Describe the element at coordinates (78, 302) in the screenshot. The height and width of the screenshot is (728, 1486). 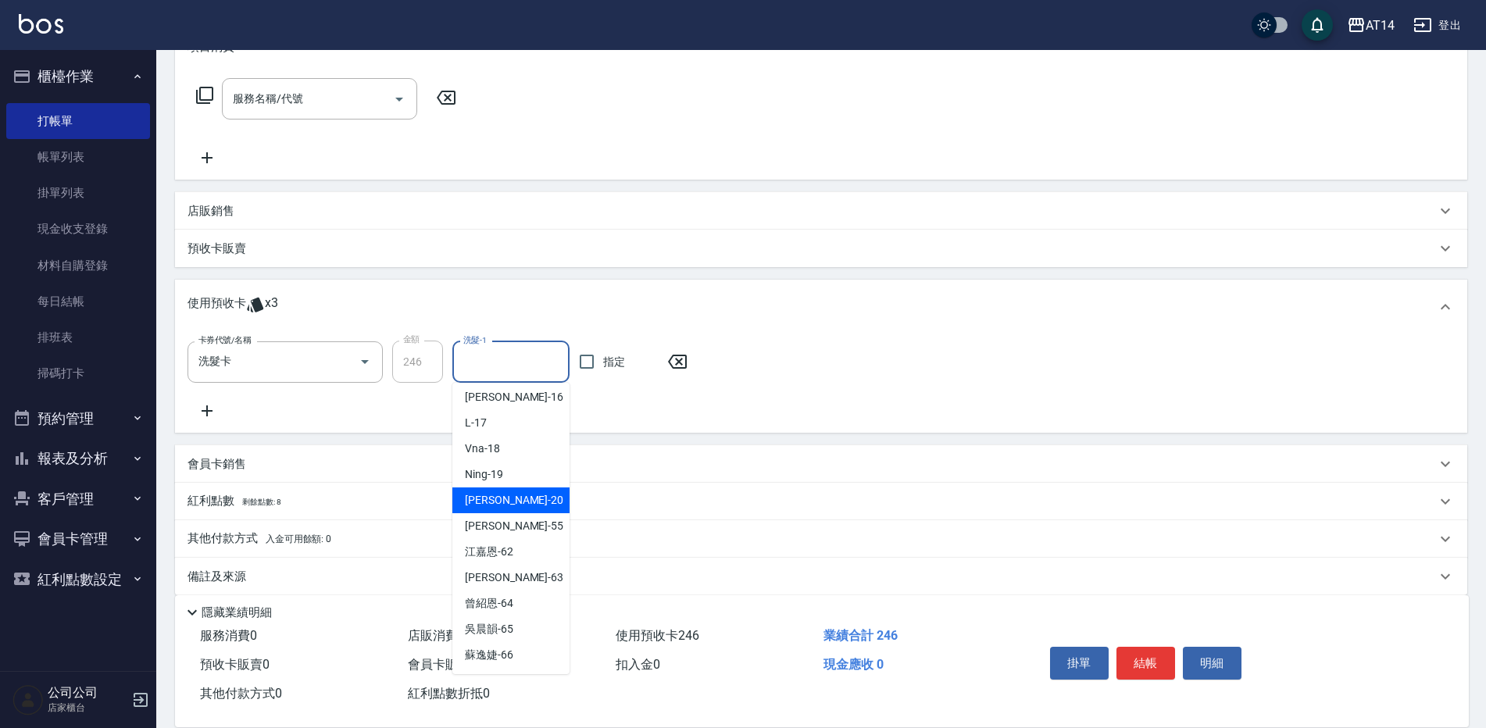
I see `a: 每日結帳` at that location.